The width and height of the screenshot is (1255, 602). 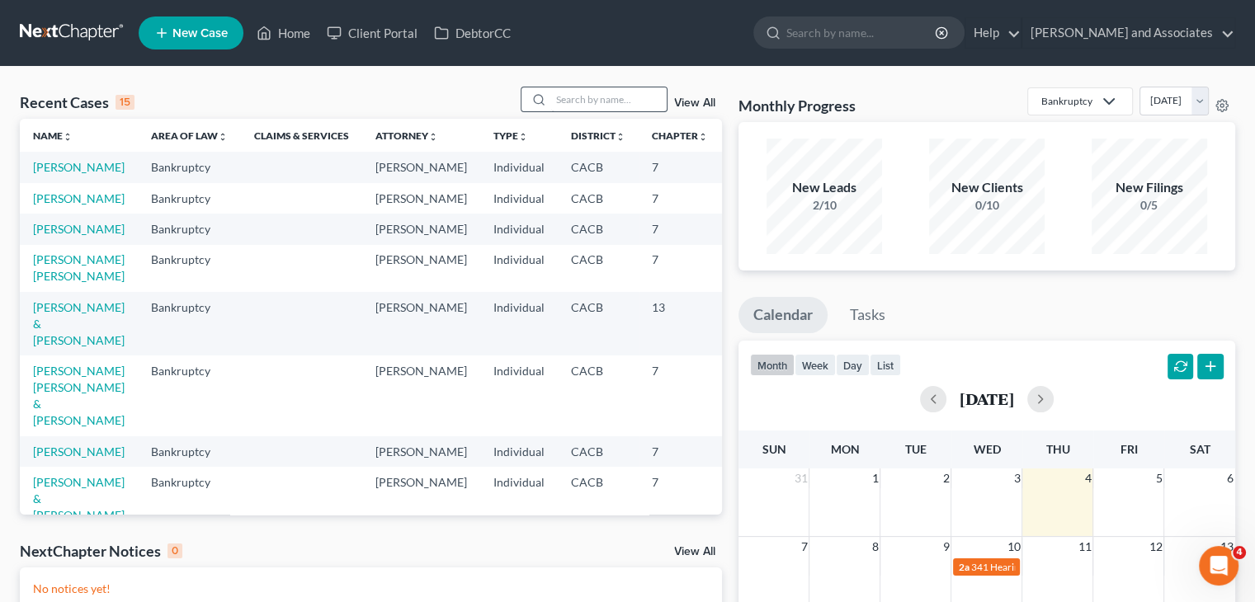 I want to click on span: 3, so click(x=1016, y=479).